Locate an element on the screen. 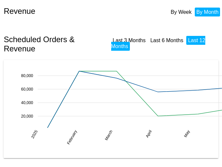 This screenshot has height=167, width=222. text: 40,000 is located at coordinates (27, 102).